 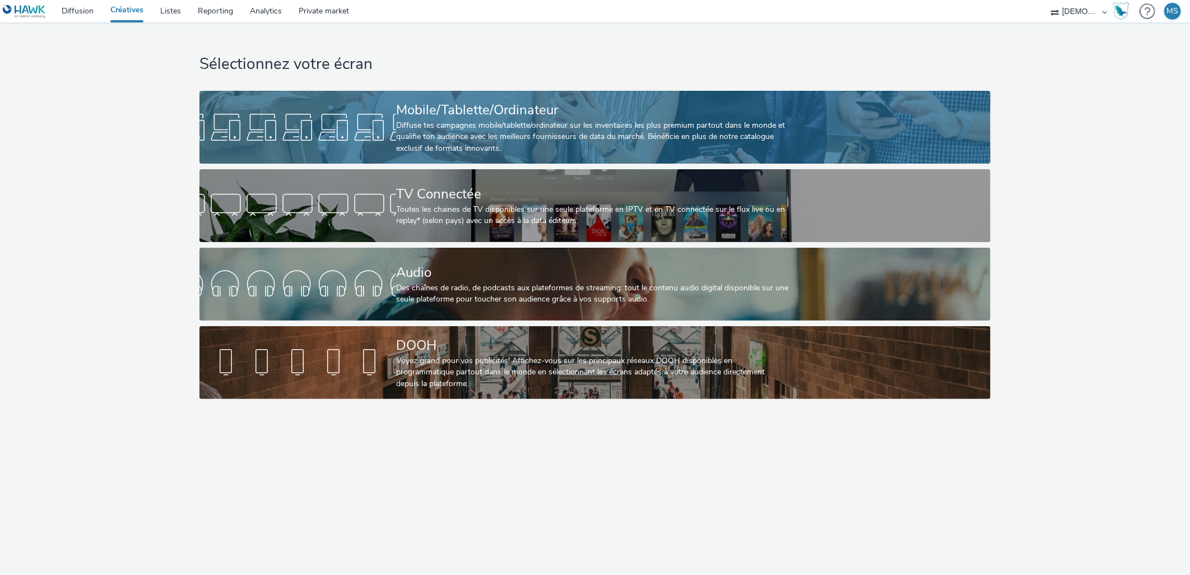 I want to click on div: Audio, so click(x=593, y=272).